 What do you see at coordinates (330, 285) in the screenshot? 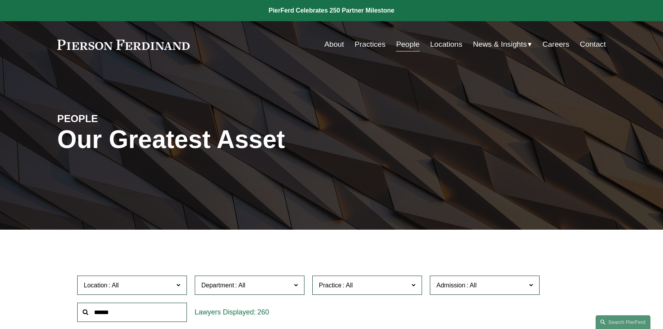
I see `span: Practice` at bounding box center [330, 285].